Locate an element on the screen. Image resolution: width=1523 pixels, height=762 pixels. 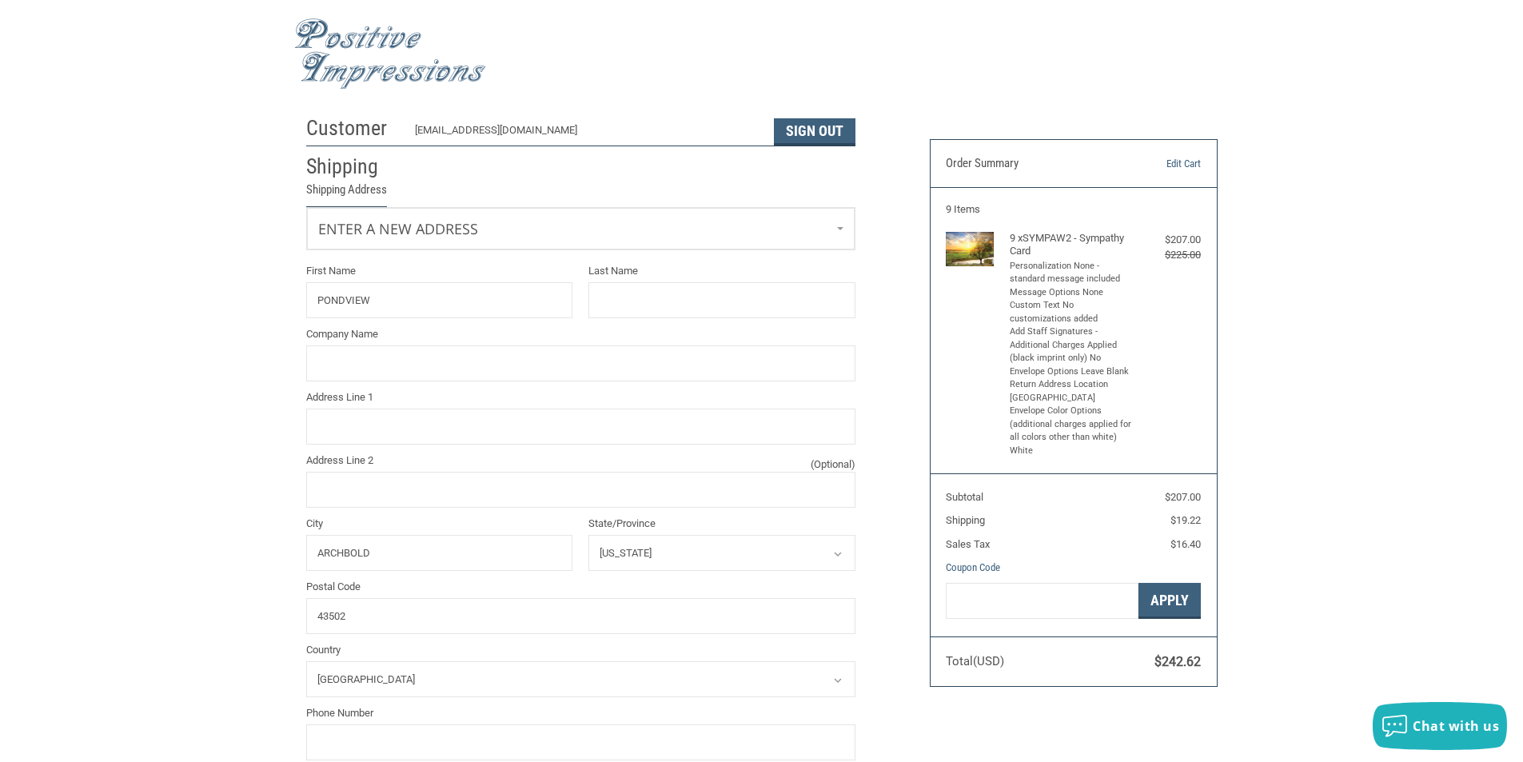
a: Edit Cart is located at coordinates (1160, 164).